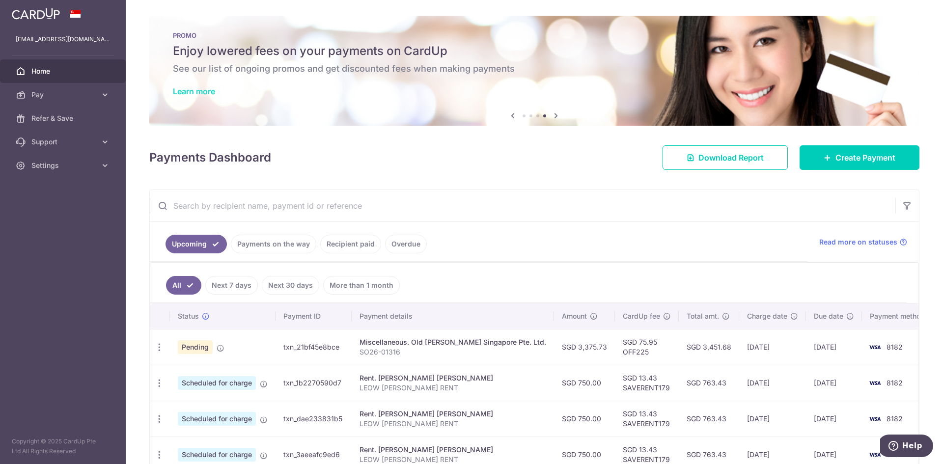 This screenshot has height=464, width=943. I want to click on span: Help, so click(32, 11).